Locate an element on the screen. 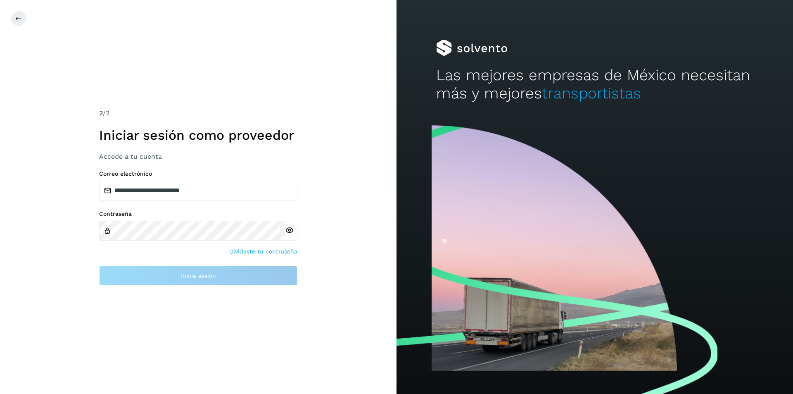 The height and width of the screenshot is (394, 793). h3: Accede a tu cuenta is located at coordinates (198, 156).